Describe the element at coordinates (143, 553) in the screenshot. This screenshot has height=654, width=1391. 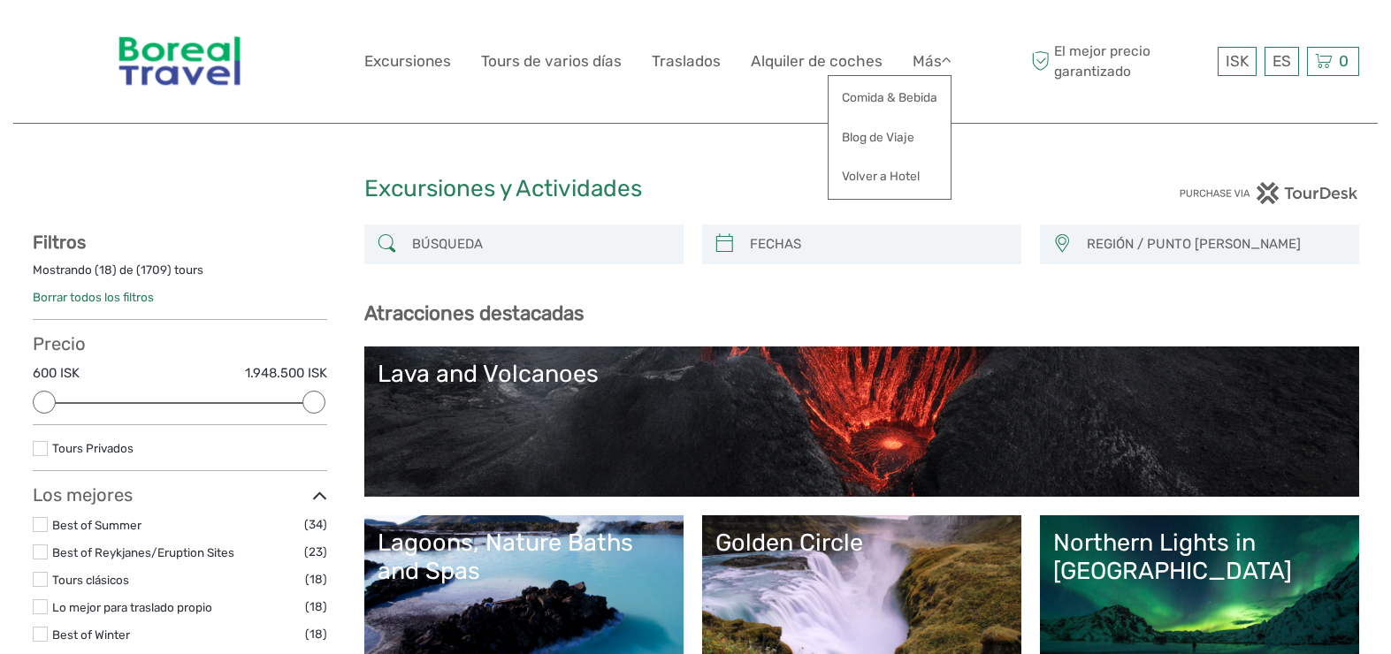
I see `a: Best of Reykjanes/Eruption Sites` at that location.